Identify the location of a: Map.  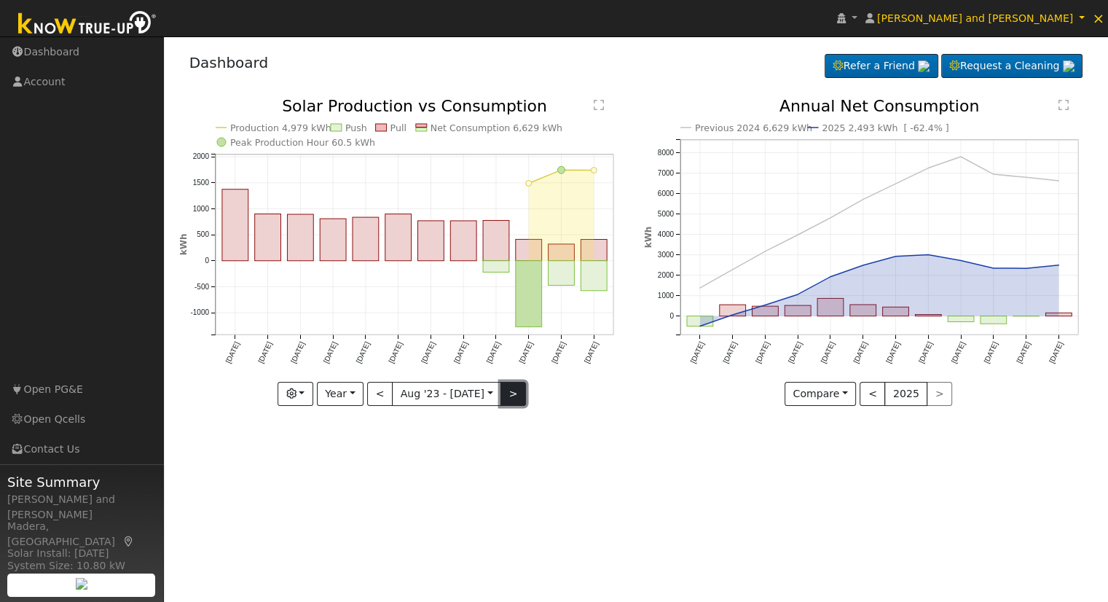
(129, 541).